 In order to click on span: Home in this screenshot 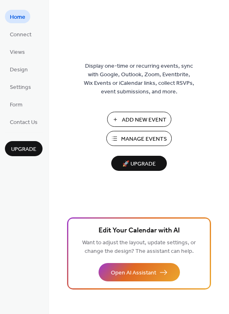, I will do `click(18, 17)`.